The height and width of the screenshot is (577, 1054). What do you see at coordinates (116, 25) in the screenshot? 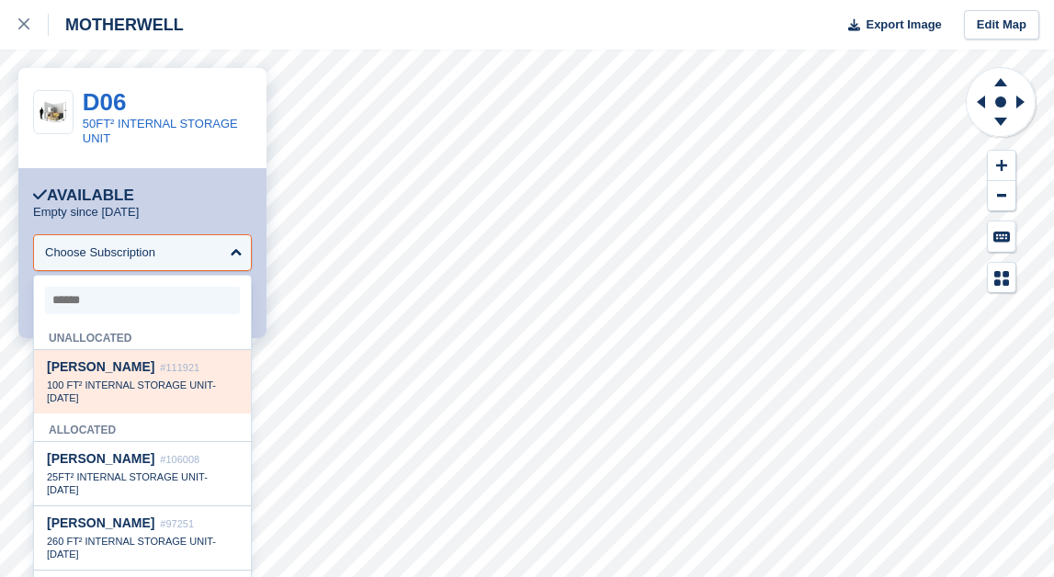
I see `div: MOTHERWELL` at bounding box center [116, 25].